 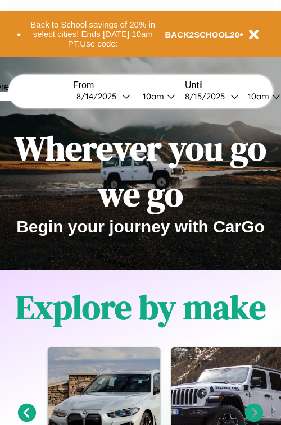 I want to click on b: BACK2SCHOOL20, so click(x=202, y=34).